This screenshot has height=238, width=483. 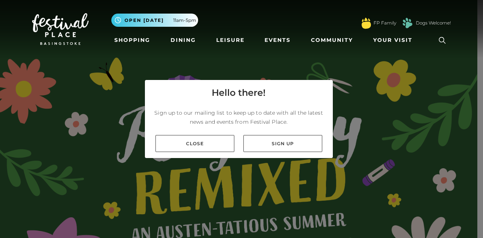 I want to click on a: Close, so click(x=195, y=143).